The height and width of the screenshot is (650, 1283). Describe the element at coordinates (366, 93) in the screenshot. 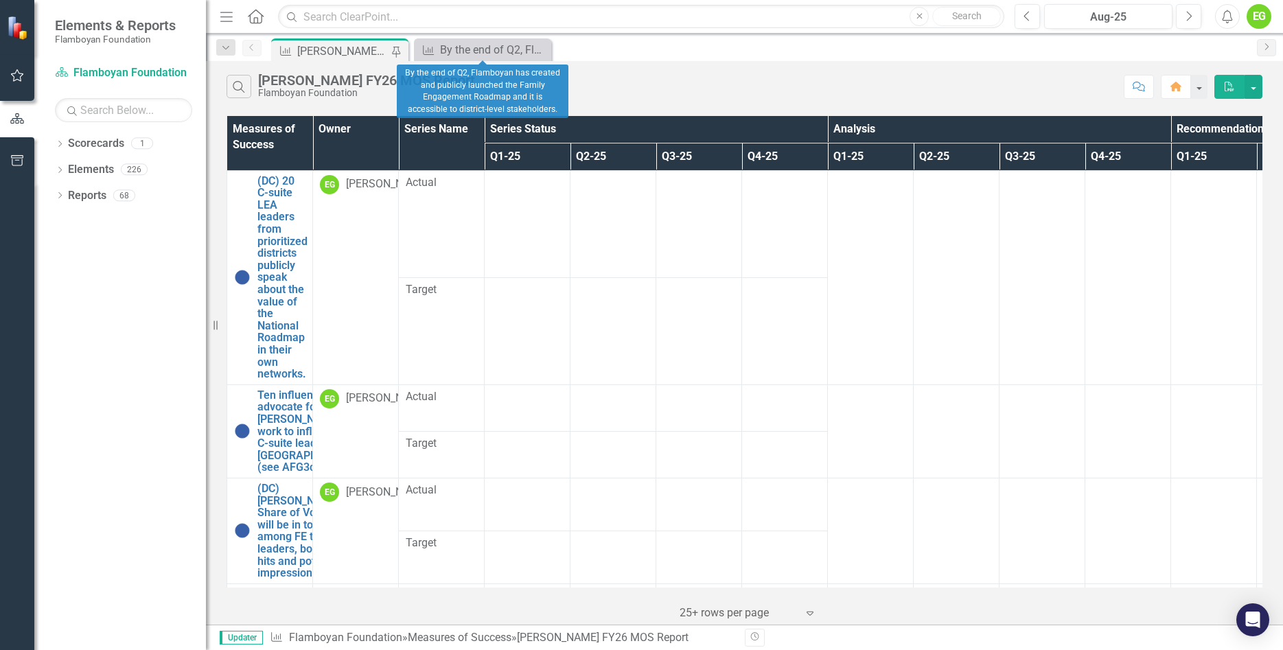

I see `div: Flamboyan Foundation` at that location.